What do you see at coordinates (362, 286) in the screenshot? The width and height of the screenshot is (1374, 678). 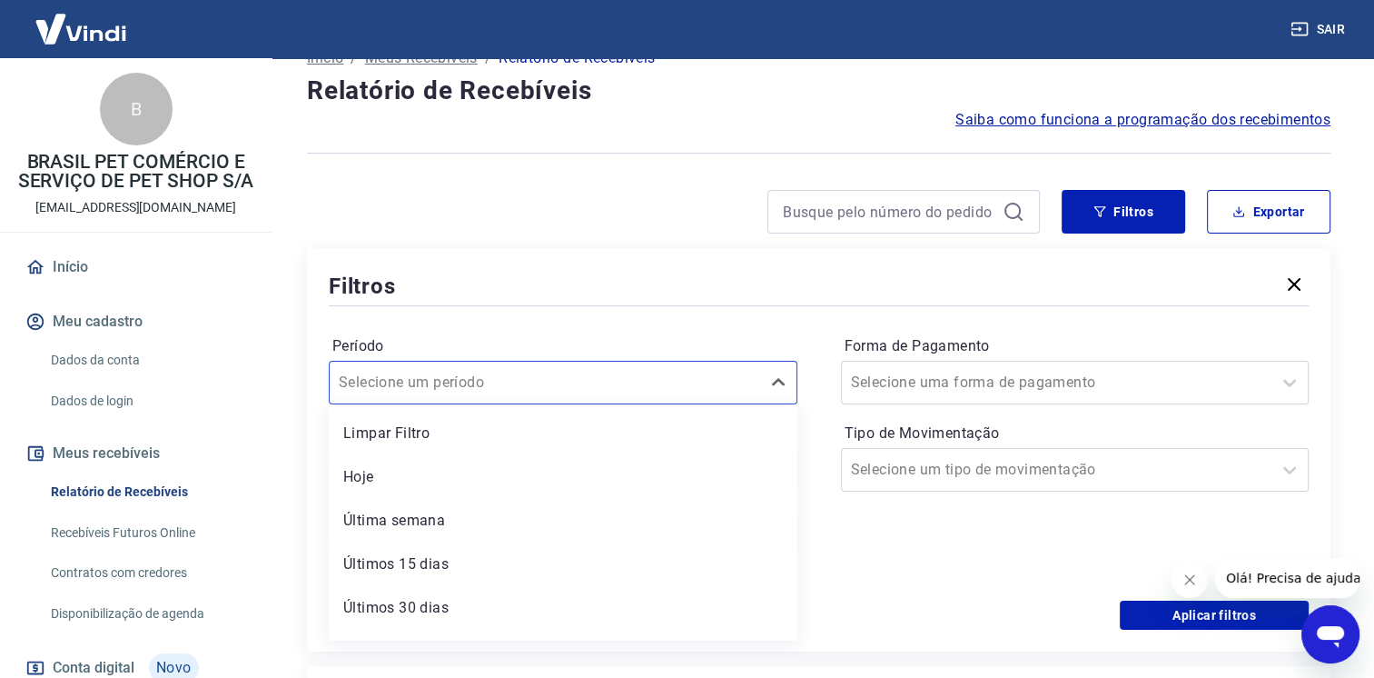 I see `h5: Filtros` at bounding box center [362, 286].